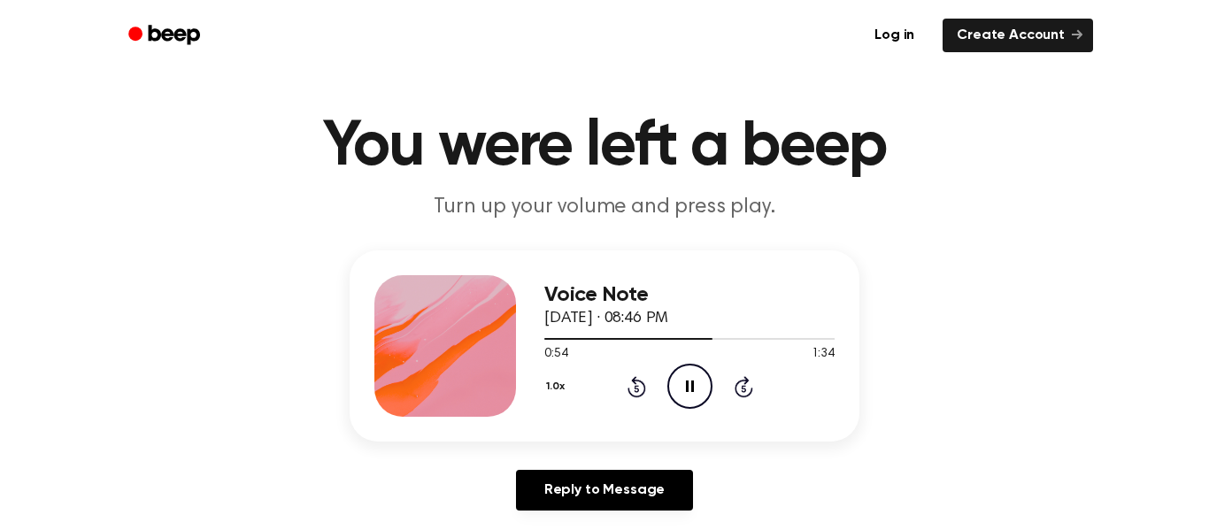 This screenshot has height=530, width=1209. What do you see at coordinates (605, 490) in the screenshot?
I see `a: Reply to Message` at bounding box center [605, 490].